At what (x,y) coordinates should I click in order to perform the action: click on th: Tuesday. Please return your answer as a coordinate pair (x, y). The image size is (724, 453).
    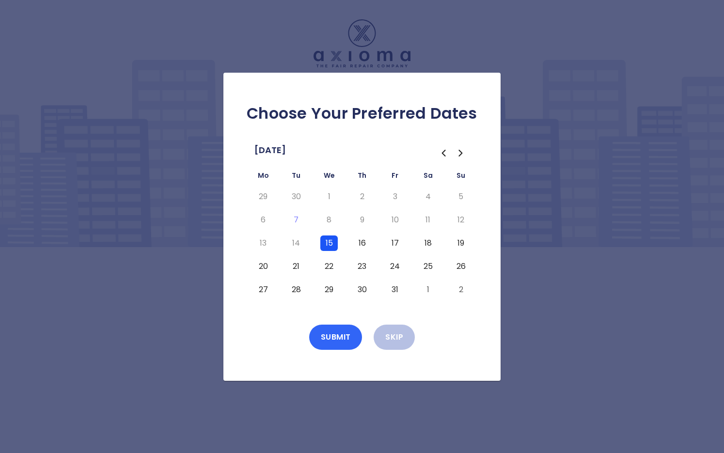
    Looking at the image, I should click on (296, 177).